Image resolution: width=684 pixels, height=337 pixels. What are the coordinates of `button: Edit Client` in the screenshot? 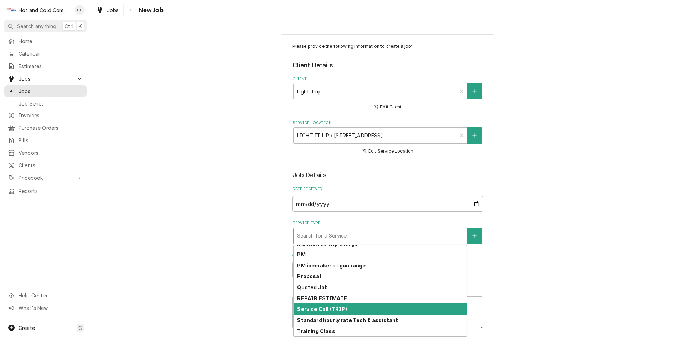 It's located at (388, 107).